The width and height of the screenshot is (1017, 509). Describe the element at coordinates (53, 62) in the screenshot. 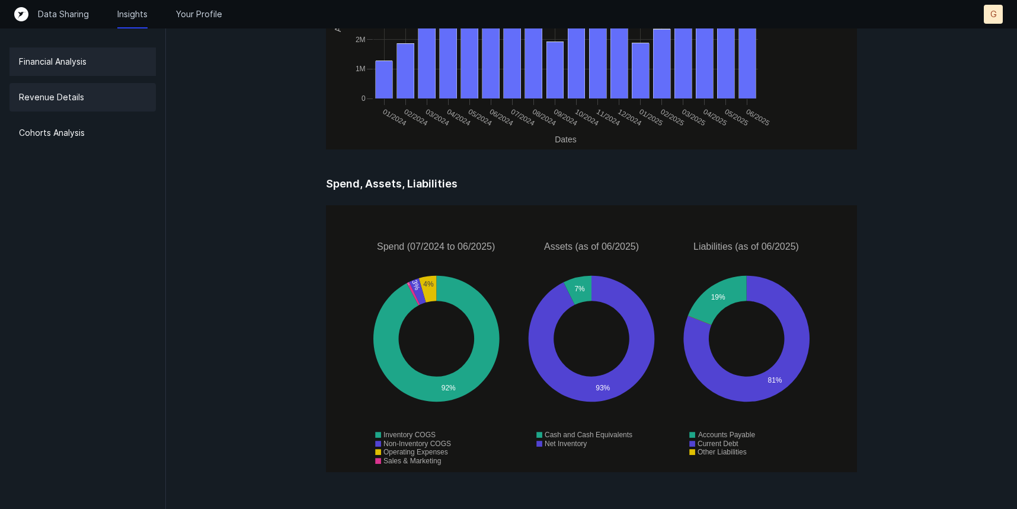

I see `p: Financial Analysis` at that location.